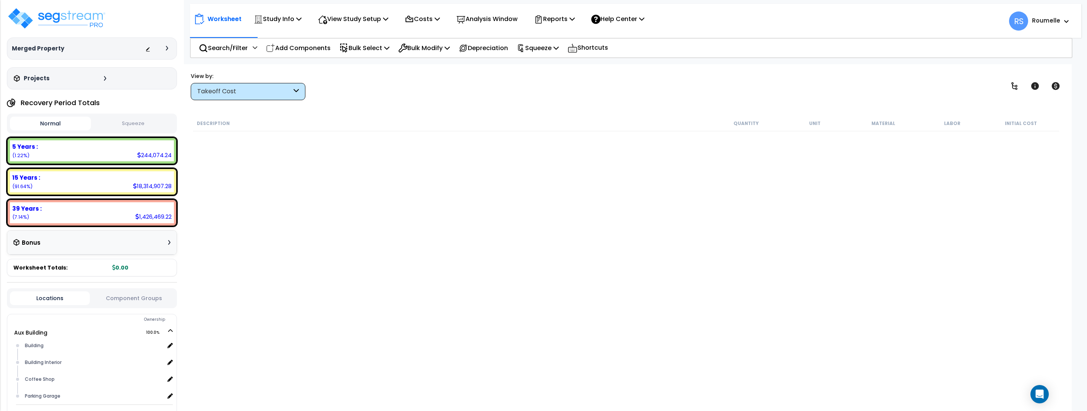 The height and width of the screenshot is (411, 1087). I want to click on button: Component Groups, so click(133, 298).